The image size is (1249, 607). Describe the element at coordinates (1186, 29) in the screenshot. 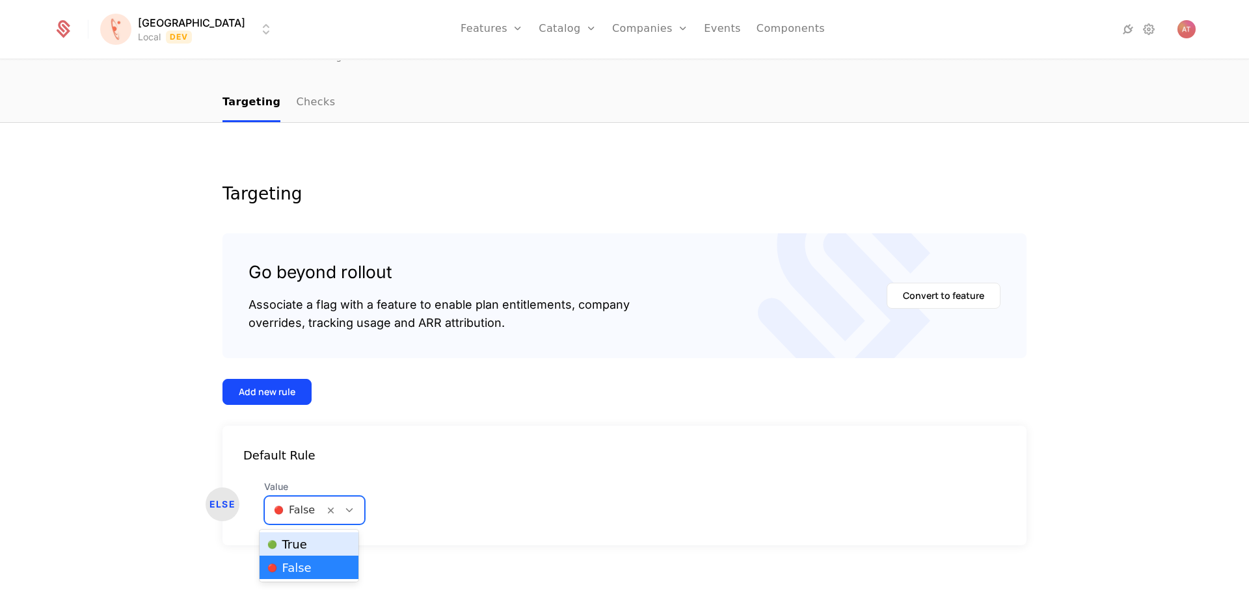

I see `button: Open user button` at that location.